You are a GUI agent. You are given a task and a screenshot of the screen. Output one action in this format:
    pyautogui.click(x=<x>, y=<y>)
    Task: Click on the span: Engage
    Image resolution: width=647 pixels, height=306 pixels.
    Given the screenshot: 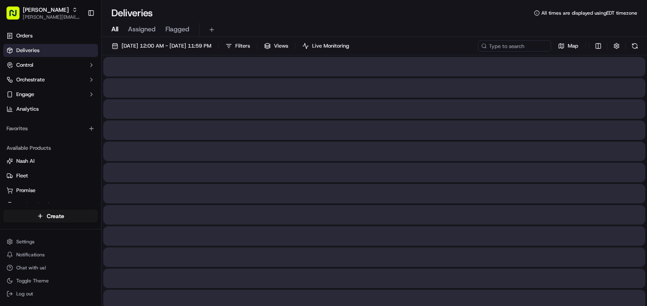 What is the action you would take?
    pyautogui.click(x=25, y=94)
    